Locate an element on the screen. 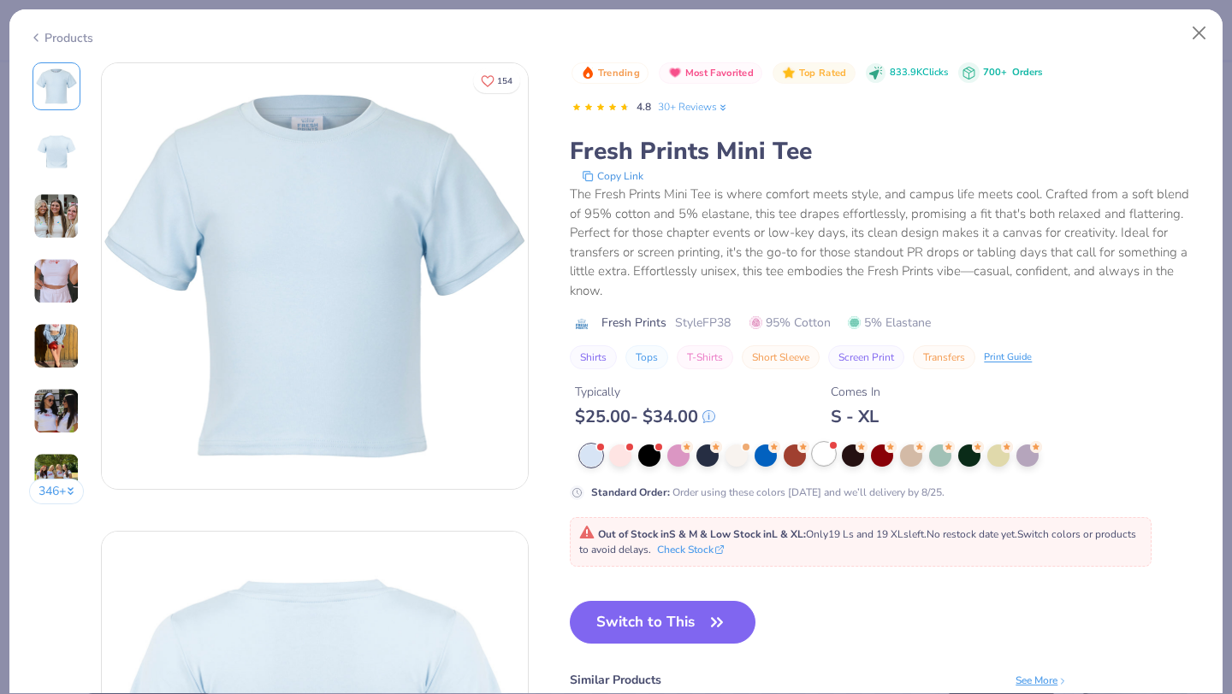 The width and height of the screenshot is (1232, 694). strong: Out of Stock in S & M is located at coordinates (648, 535).